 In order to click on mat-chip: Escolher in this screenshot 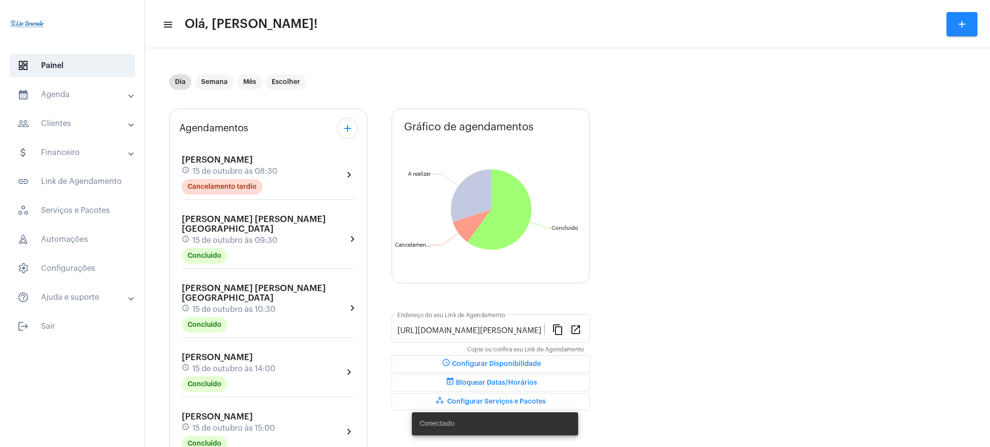, I will do `click(286, 82)`.